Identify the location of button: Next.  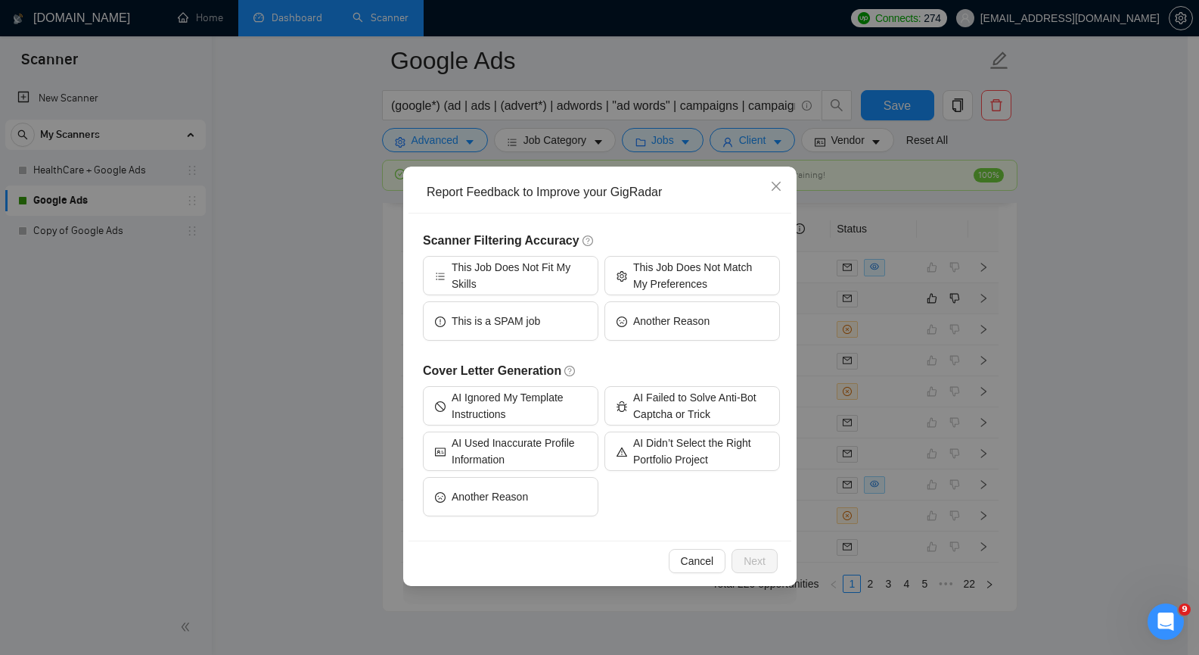
(754, 561).